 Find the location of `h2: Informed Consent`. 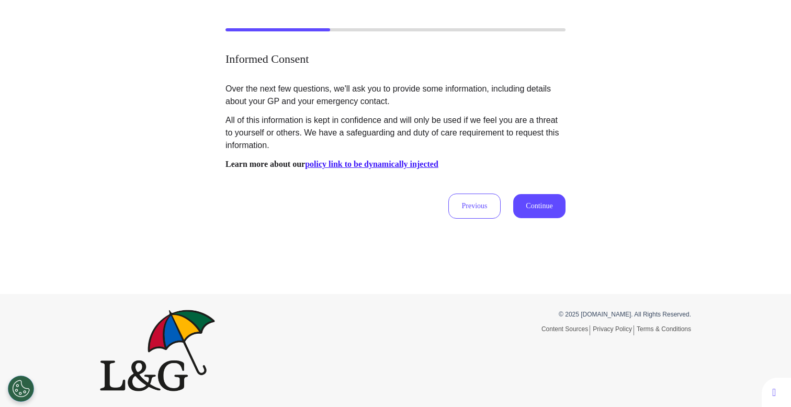

h2: Informed Consent is located at coordinates (396, 59).